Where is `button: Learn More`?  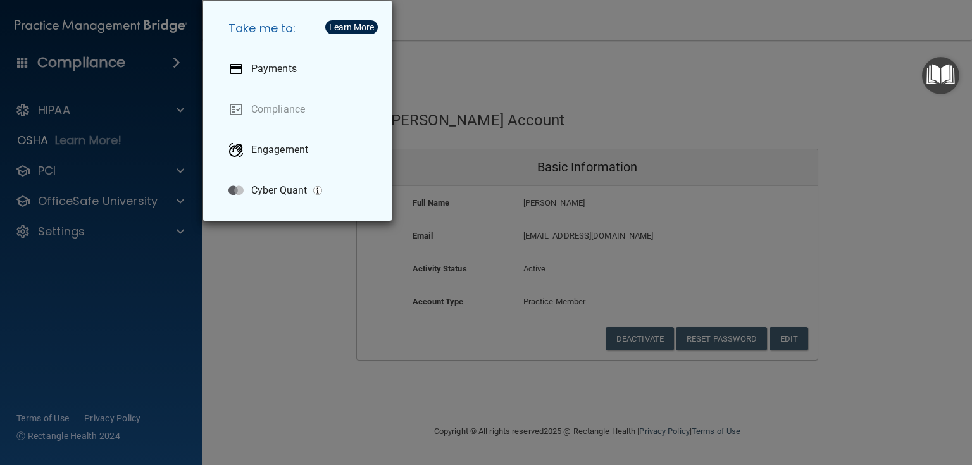
button: Learn More is located at coordinates (351, 27).